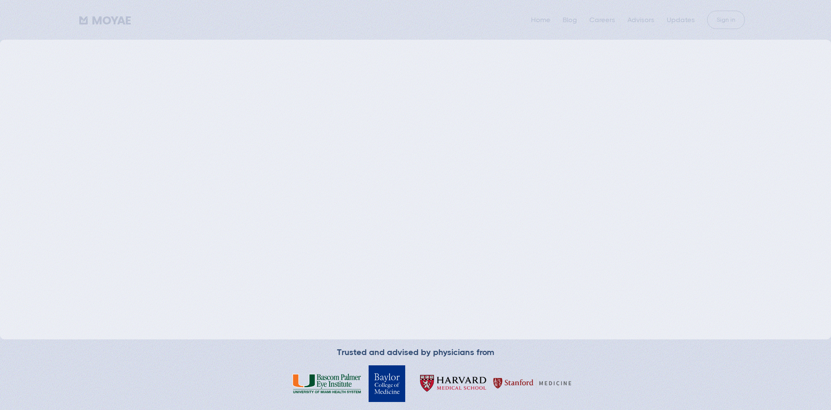  What do you see at coordinates (105, 20) in the screenshot?
I see `a: home` at bounding box center [105, 20].